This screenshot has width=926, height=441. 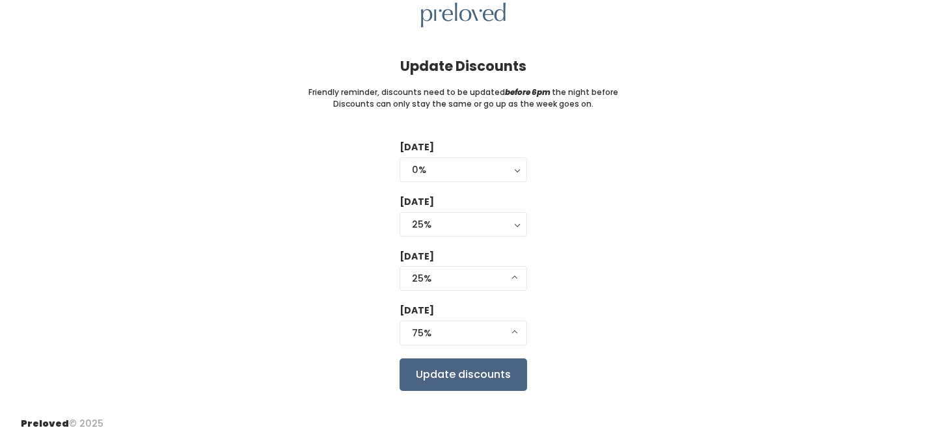 What do you see at coordinates (463, 170) in the screenshot?
I see `div: 0%` at bounding box center [463, 170].